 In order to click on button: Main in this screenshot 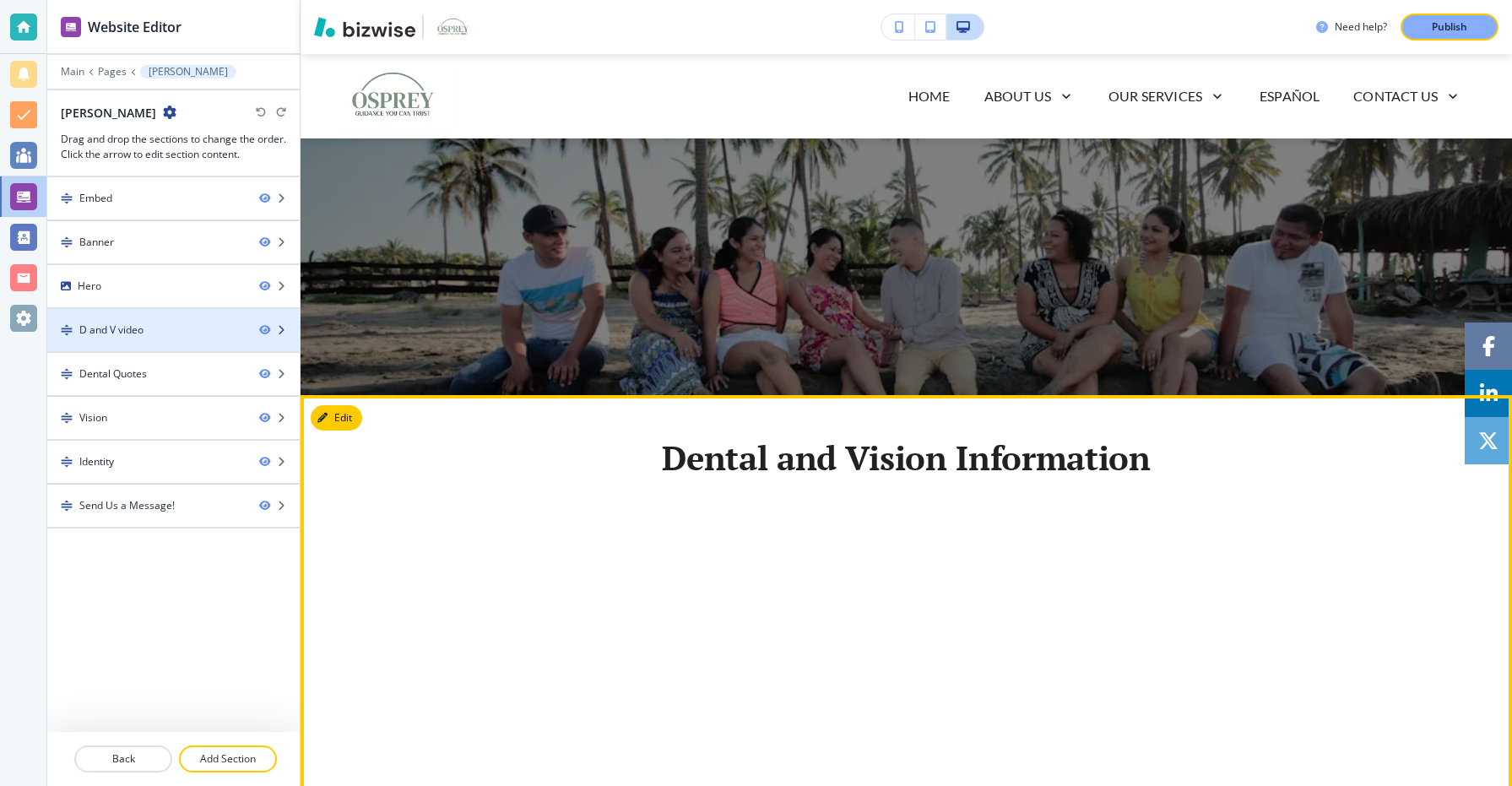, I will do `click(73, 72)`.